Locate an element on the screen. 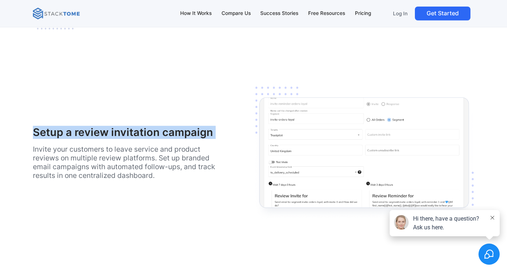 The width and height of the screenshot is (507, 272). div: Success Stories is located at coordinates (279, 14).